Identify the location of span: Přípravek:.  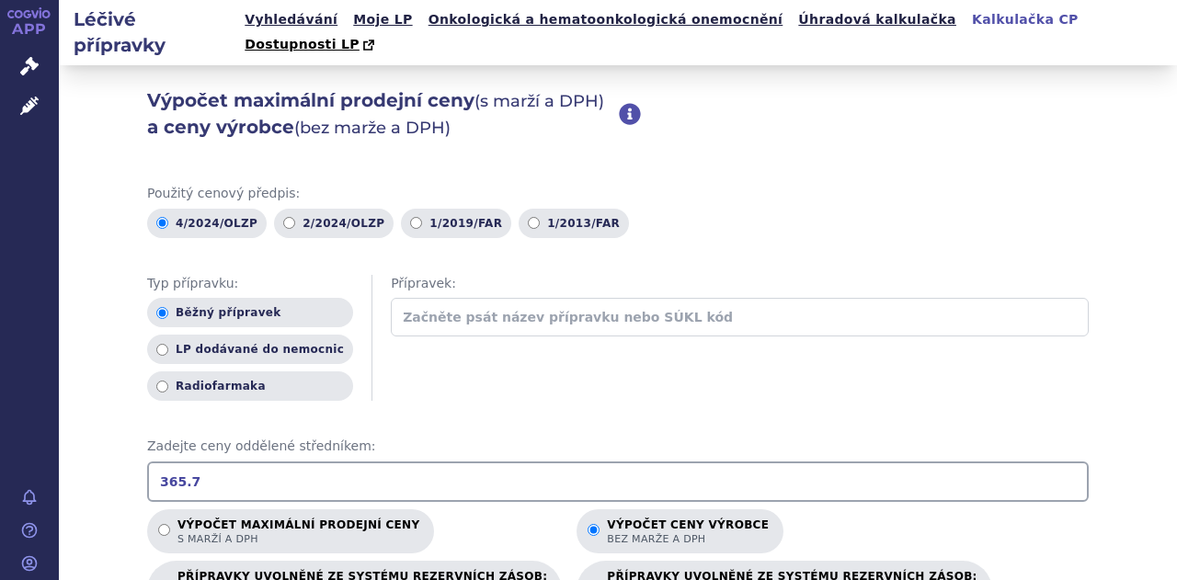
(739, 284).